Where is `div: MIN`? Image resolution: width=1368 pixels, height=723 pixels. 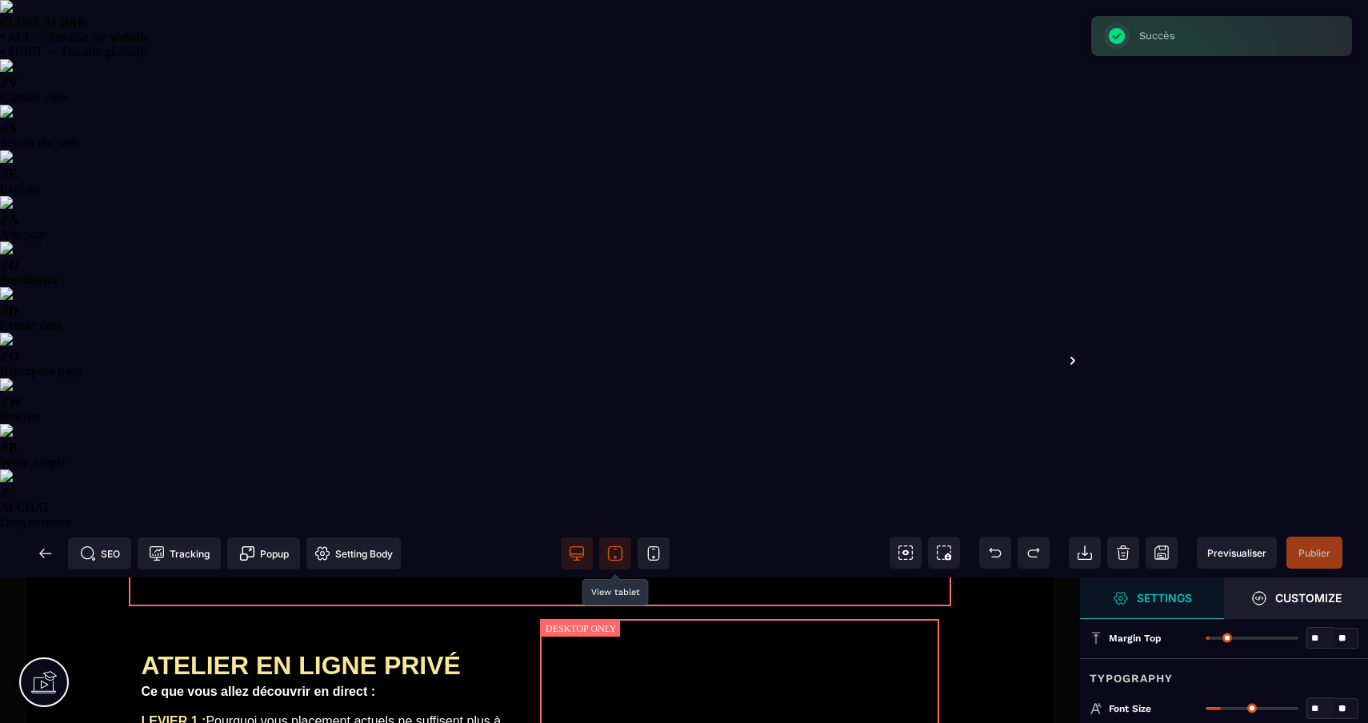 div: MIN is located at coordinates (679, 644).